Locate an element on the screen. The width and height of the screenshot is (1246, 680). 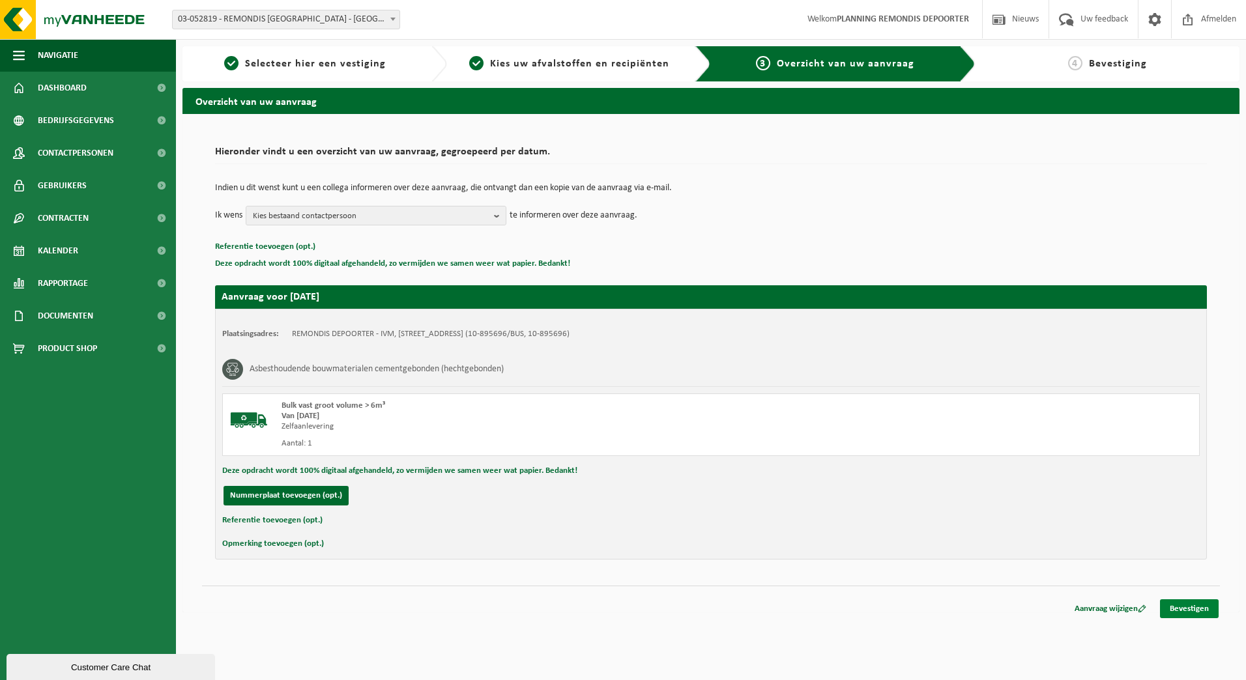
div: Aantal: 1 is located at coordinates (522, 444).